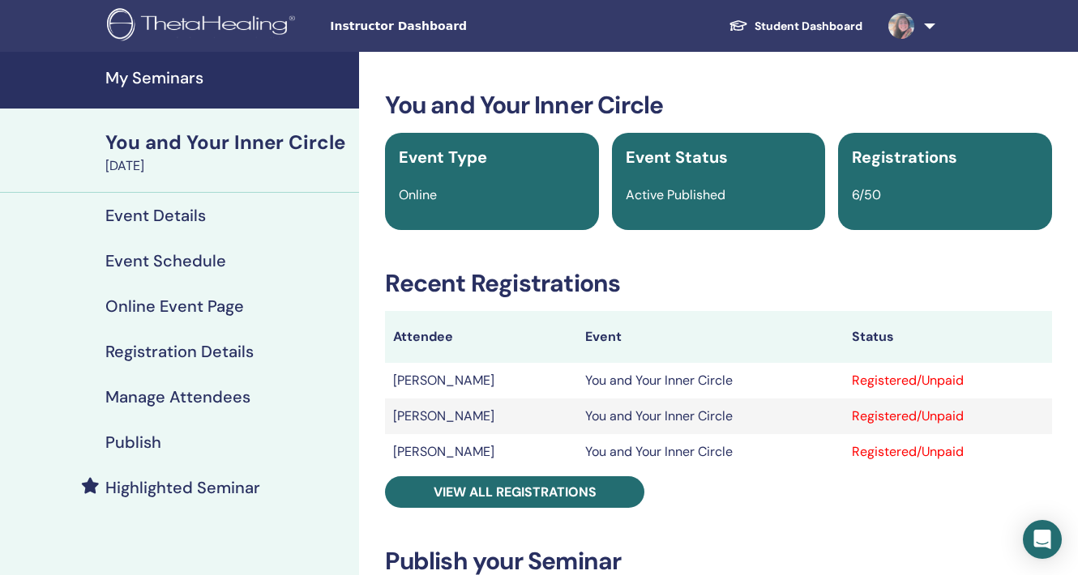 The height and width of the screenshot is (575, 1078). Describe the element at coordinates (795, 26) in the screenshot. I see `a: Student Dashboard` at that location.